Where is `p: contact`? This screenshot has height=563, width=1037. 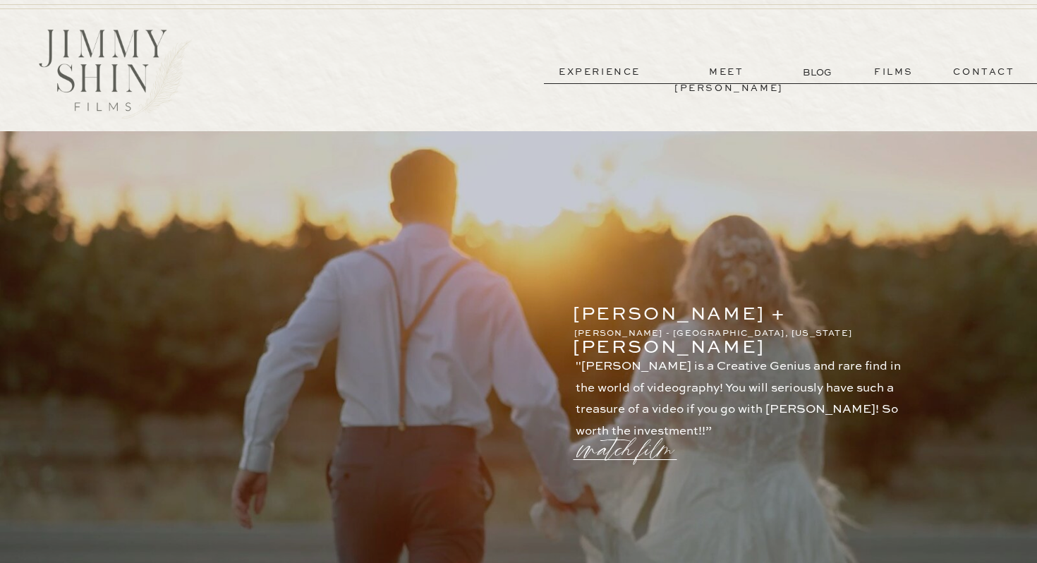
p: contact is located at coordinates (984, 72).